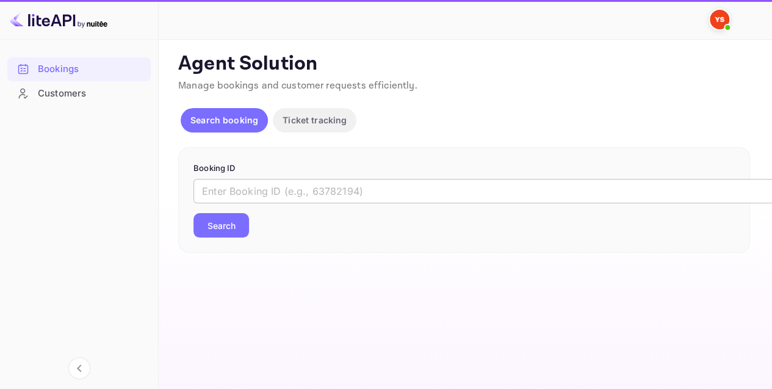 The height and width of the screenshot is (389, 772). What do you see at coordinates (79, 93) in the screenshot?
I see `a: Customers` at bounding box center [79, 93].